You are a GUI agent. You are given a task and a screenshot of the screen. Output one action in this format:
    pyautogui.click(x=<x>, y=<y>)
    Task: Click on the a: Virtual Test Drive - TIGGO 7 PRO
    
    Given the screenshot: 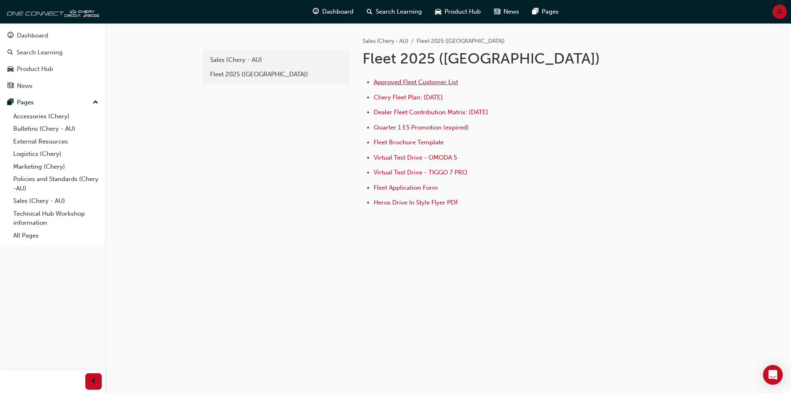 What is the action you would take?
    pyautogui.click(x=420, y=172)
    